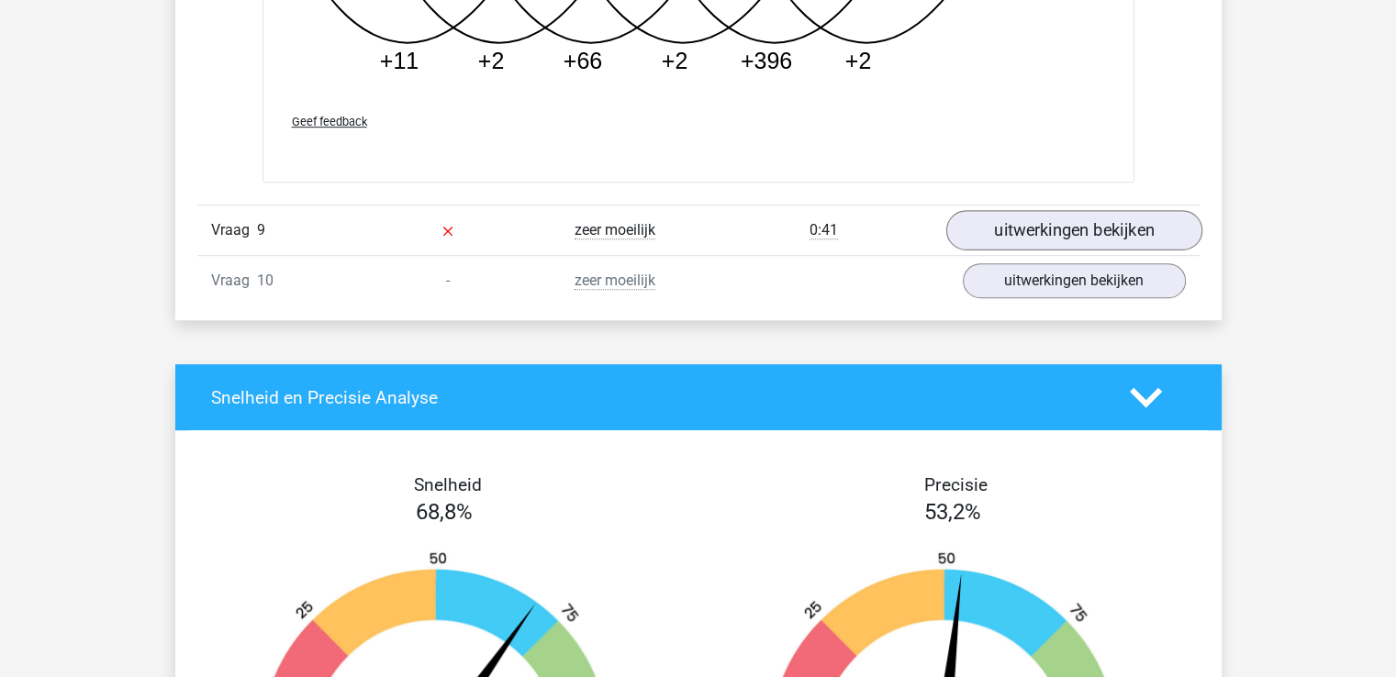 This screenshot has height=677, width=1396. What do you see at coordinates (582, 61) in the screenshot?
I see `tspan: +66` at bounding box center [582, 61].